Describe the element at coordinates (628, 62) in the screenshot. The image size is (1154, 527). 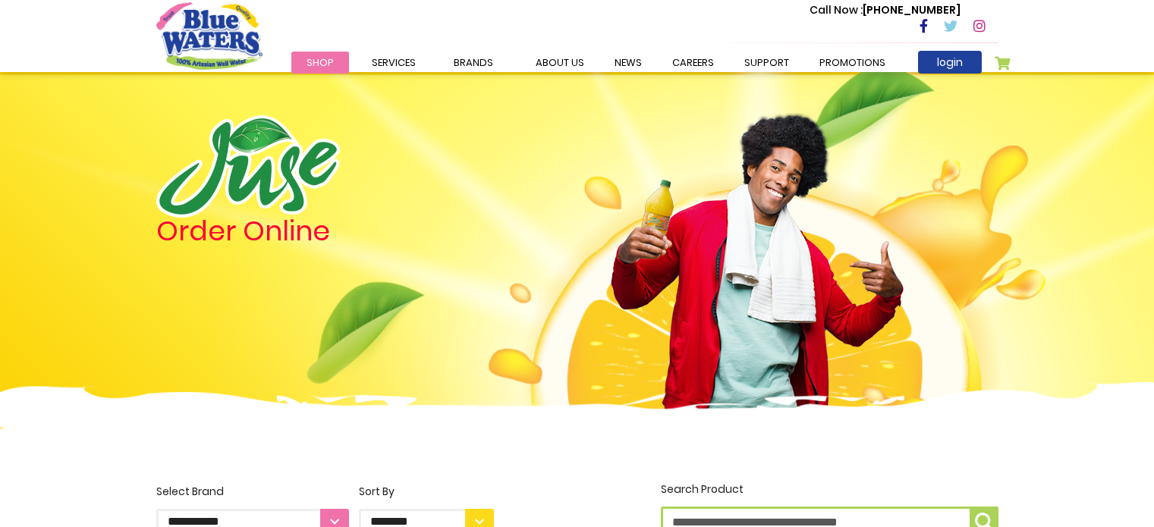
I see `a: News` at that location.